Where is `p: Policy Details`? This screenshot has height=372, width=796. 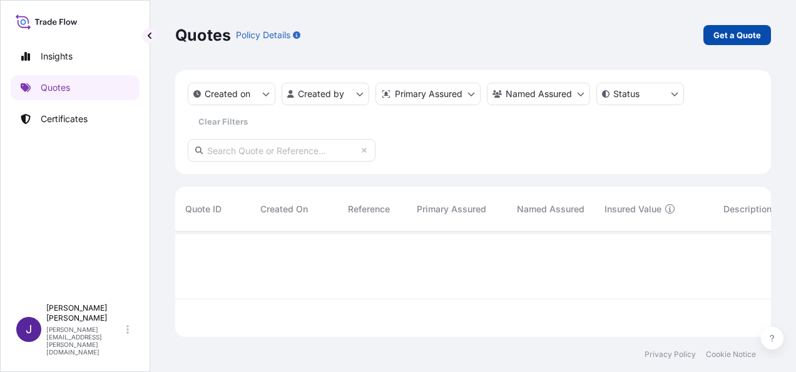
p: Policy Details is located at coordinates (263, 35).